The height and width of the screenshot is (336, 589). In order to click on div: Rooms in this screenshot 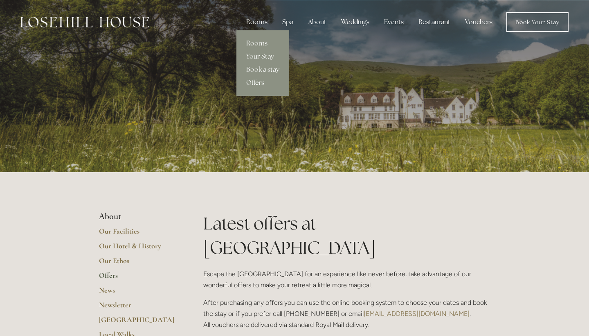, I will do `click(257, 22)`.